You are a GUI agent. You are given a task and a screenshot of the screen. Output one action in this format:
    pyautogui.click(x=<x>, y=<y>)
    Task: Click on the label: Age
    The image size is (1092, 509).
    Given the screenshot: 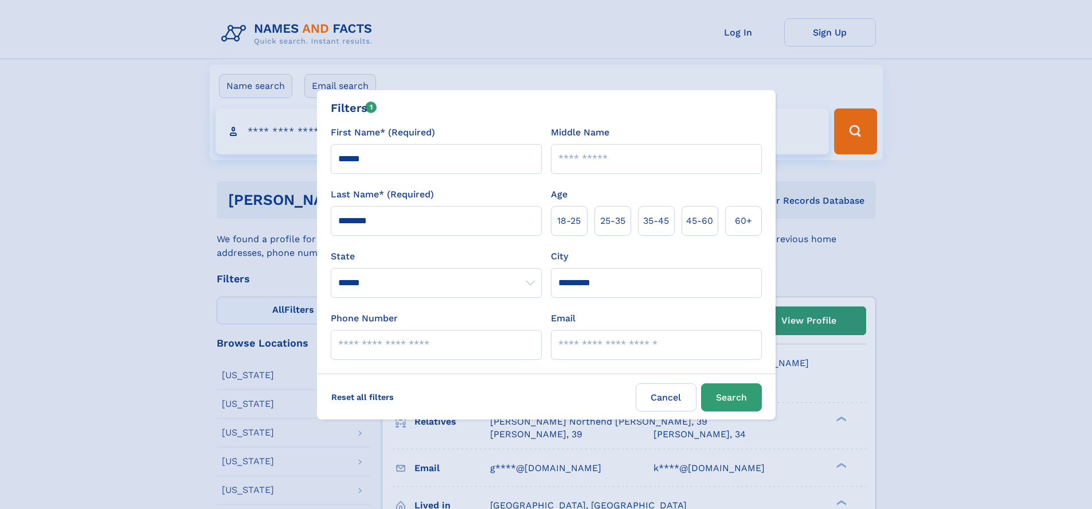 What is the action you would take?
    pyautogui.click(x=559, y=194)
    